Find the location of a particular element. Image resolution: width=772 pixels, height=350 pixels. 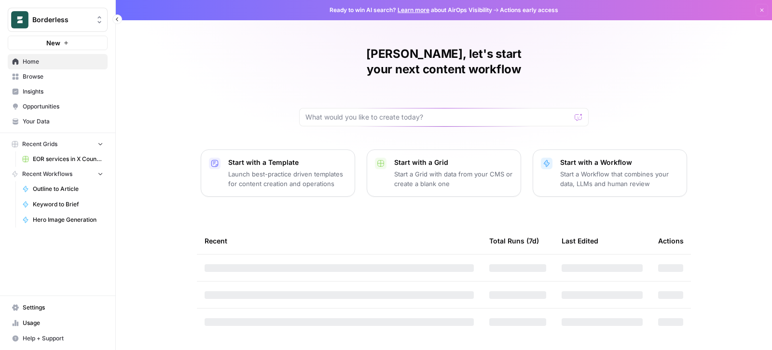

div: Total Runs (7d) is located at coordinates (514, 241).